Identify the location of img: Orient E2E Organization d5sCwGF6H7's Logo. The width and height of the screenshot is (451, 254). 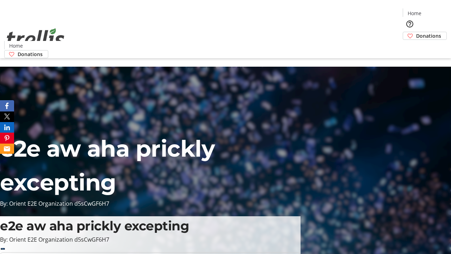
(36, 38).